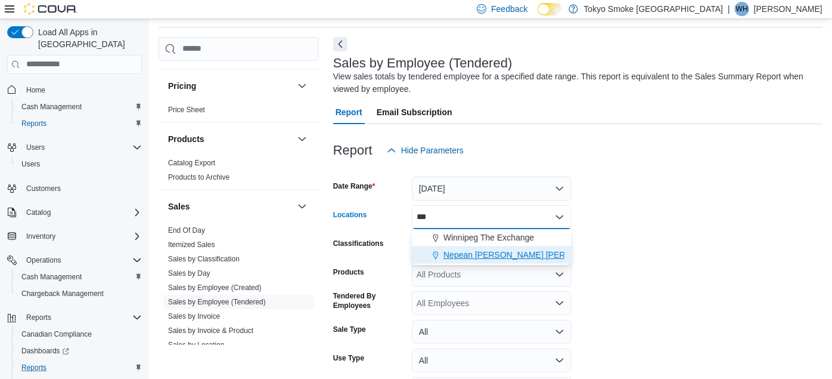 The width and height of the screenshot is (832, 379). What do you see at coordinates (210, 330) in the screenshot?
I see `a: Sales by Invoice & Product` at bounding box center [210, 330].